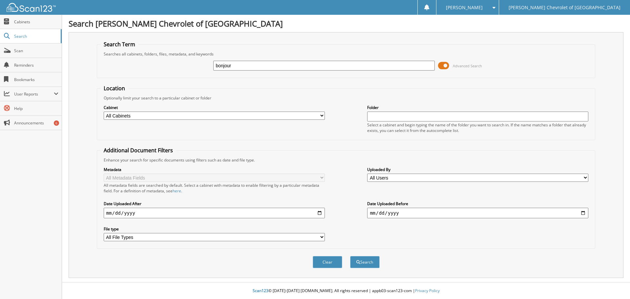 The width and height of the screenshot is (630, 299). I want to click on span: User Reports, so click(34, 94).